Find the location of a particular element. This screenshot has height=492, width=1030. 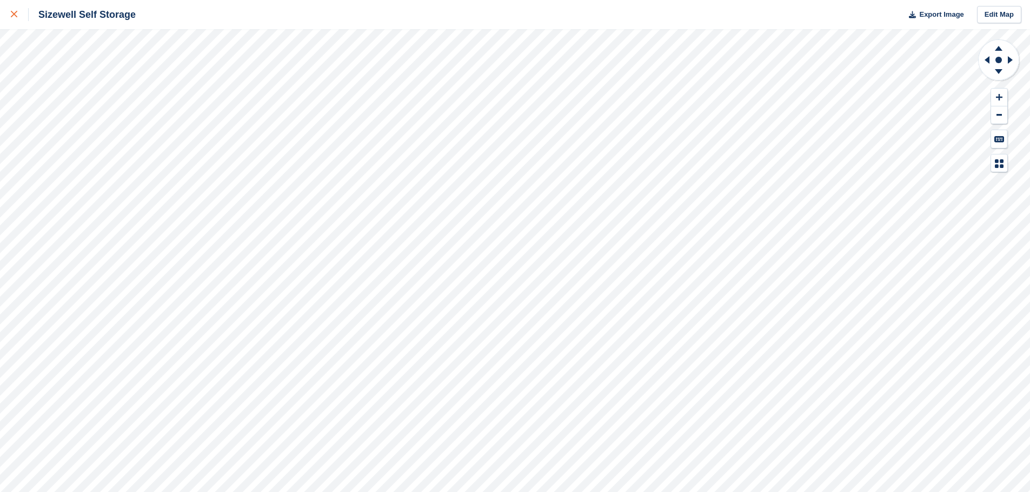

button: Zoom Out is located at coordinates (999, 115).